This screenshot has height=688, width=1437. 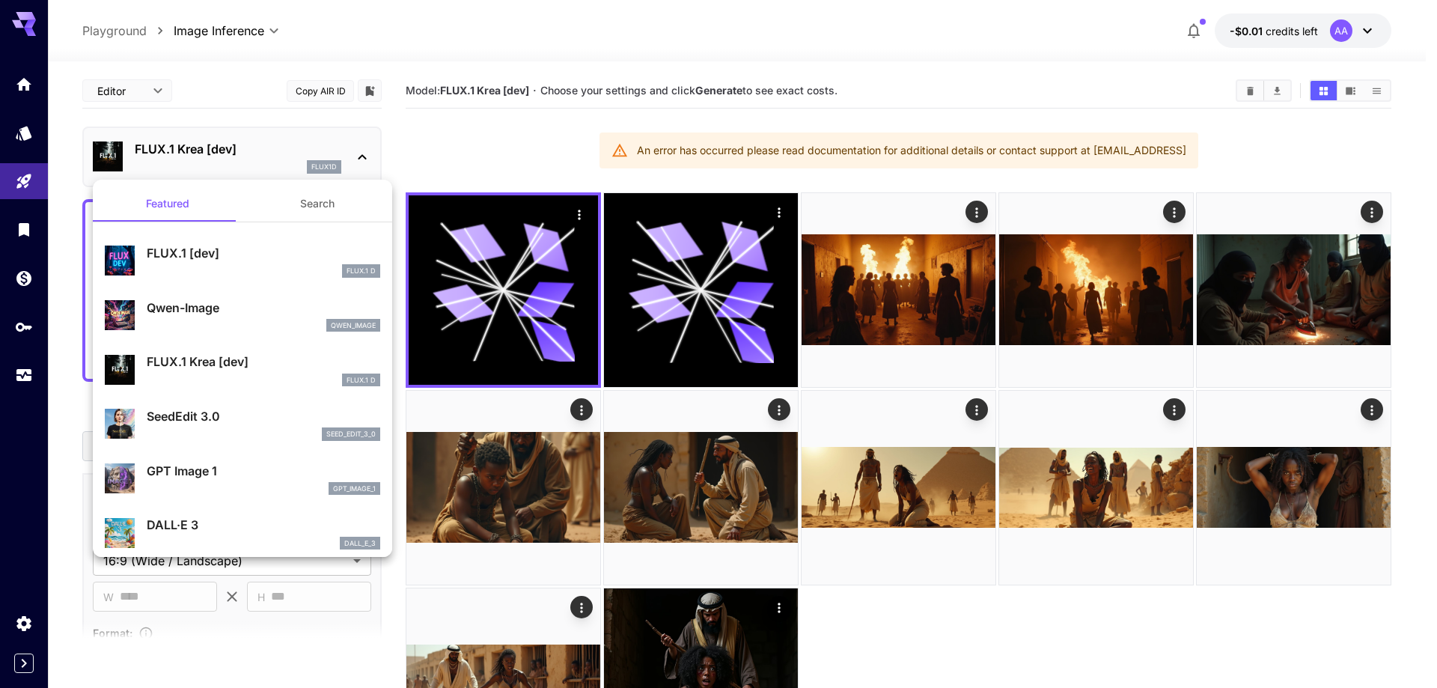 I want to click on div: FLUX.1 Krea [dev]FLUX.1 D, so click(x=242, y=369).